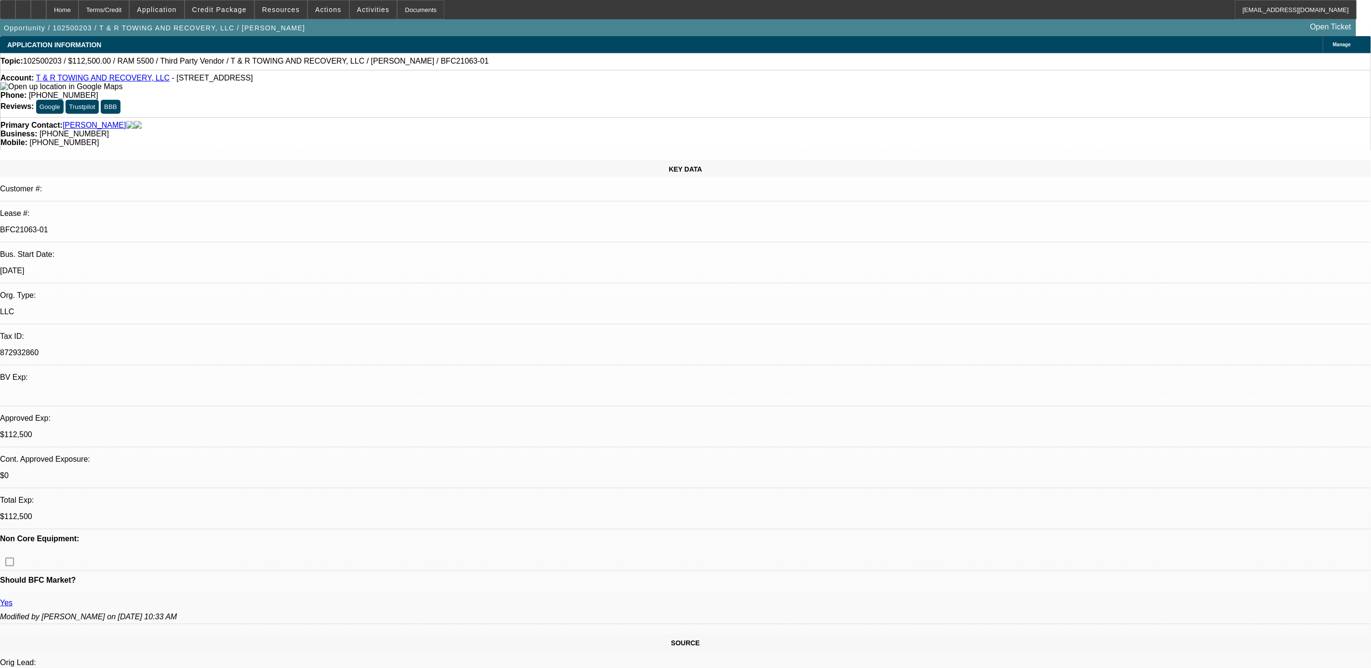 The height and width of the screenshot is (668, 1371). I want to click on button: Trustpilot, so click(82, 106).